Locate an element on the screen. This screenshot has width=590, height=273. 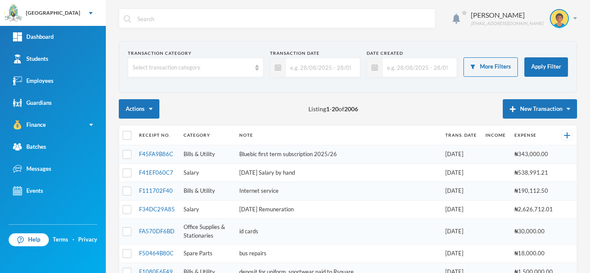
td: ₦2,626,712.01 is located at coordinates (533, 209).